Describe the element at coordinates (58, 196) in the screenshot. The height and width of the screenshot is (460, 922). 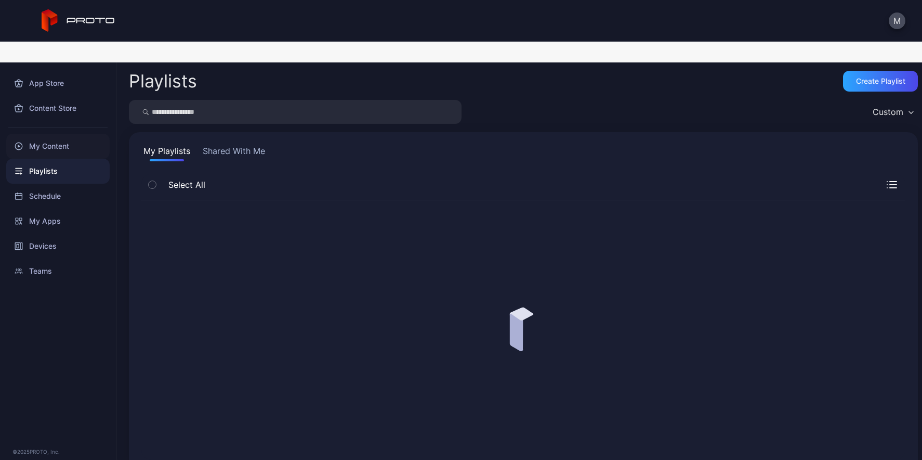
I see `div: Schedule` at that location.